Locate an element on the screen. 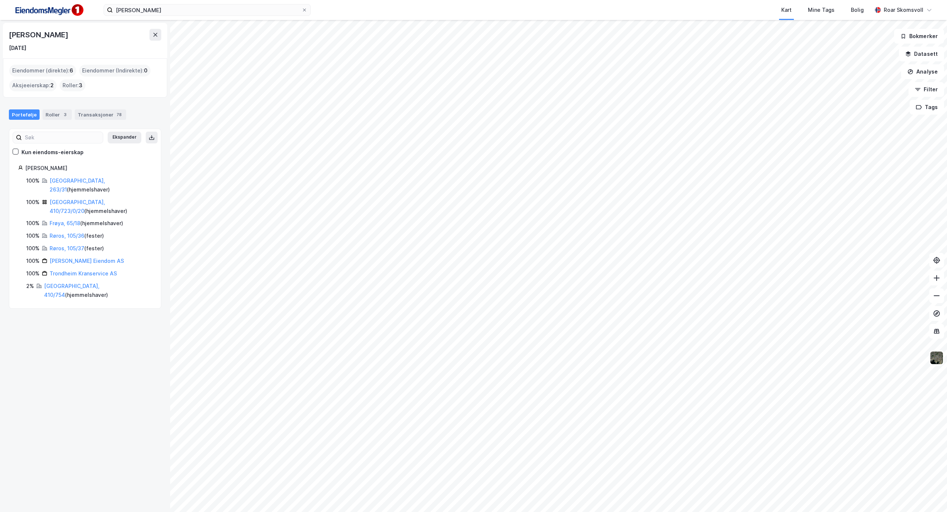  div: Portefølje is located at coordinates (24, 115).